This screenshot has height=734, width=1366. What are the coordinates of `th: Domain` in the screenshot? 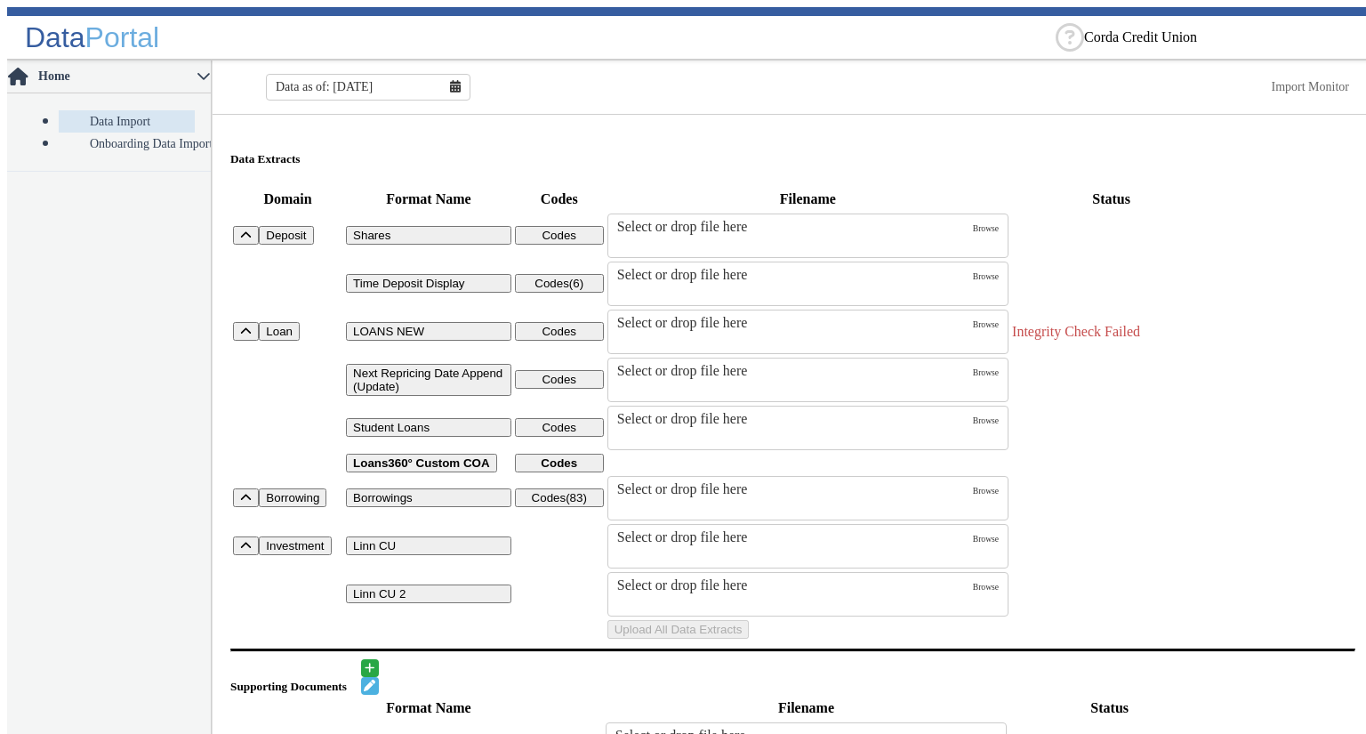 It's located at (287, 199).